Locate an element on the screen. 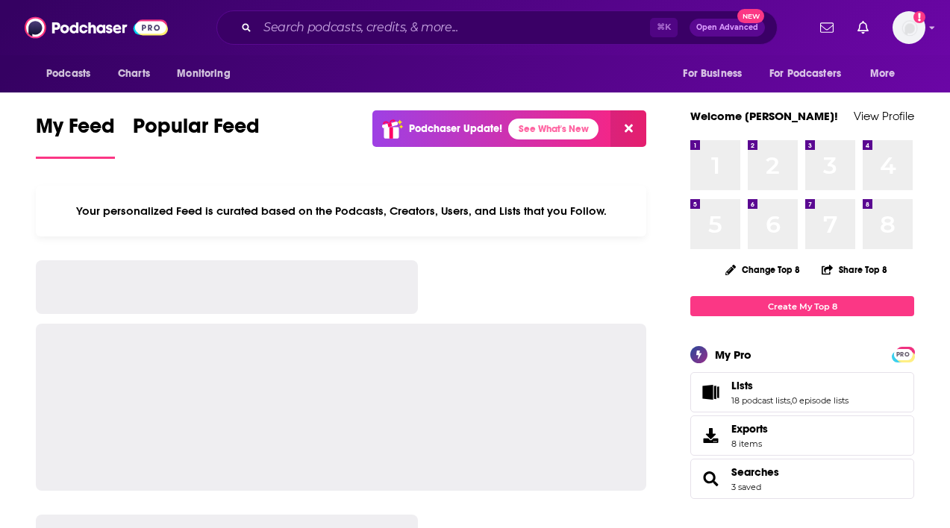 Image resolution: width=950 pixels, height=528 pixels. span: Charts is located at coordinates (134, 74).